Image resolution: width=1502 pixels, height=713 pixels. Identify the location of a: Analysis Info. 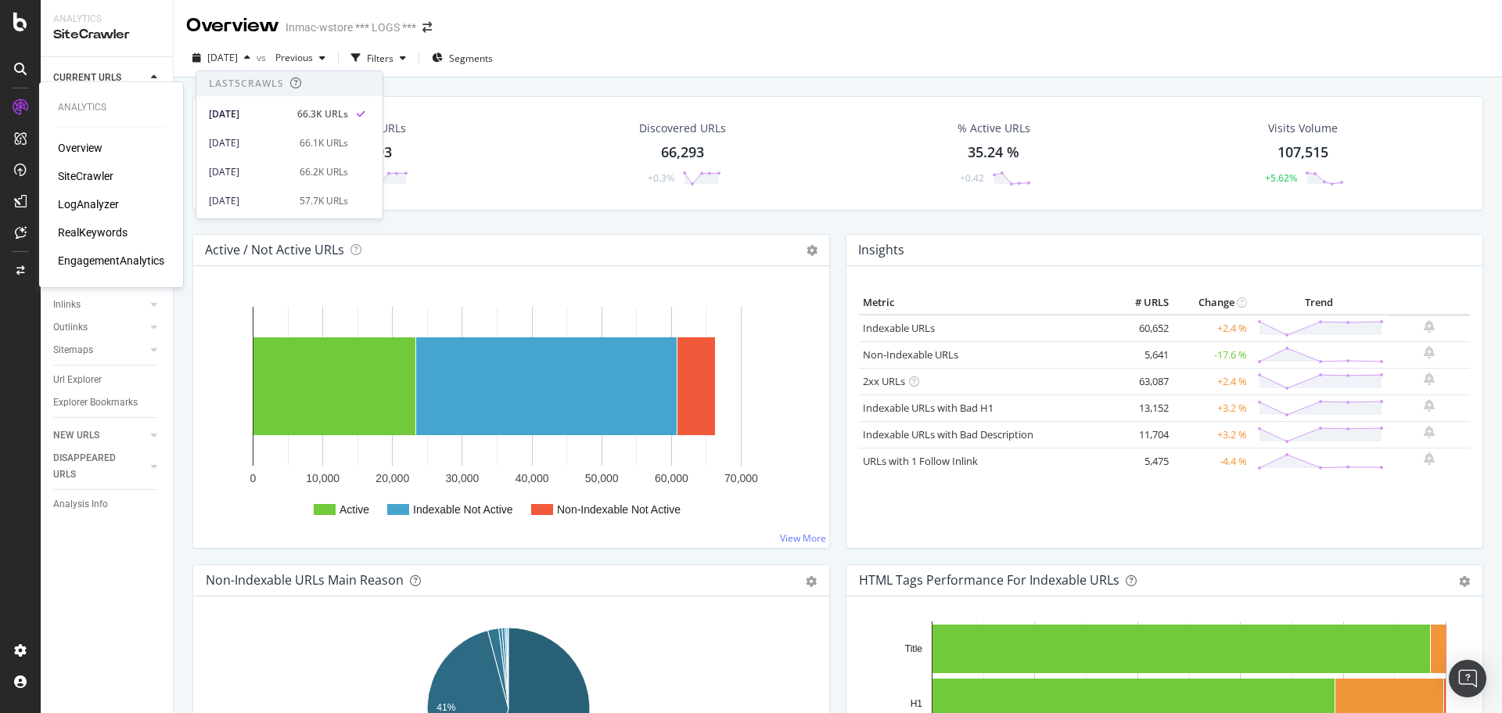
(107, 504).